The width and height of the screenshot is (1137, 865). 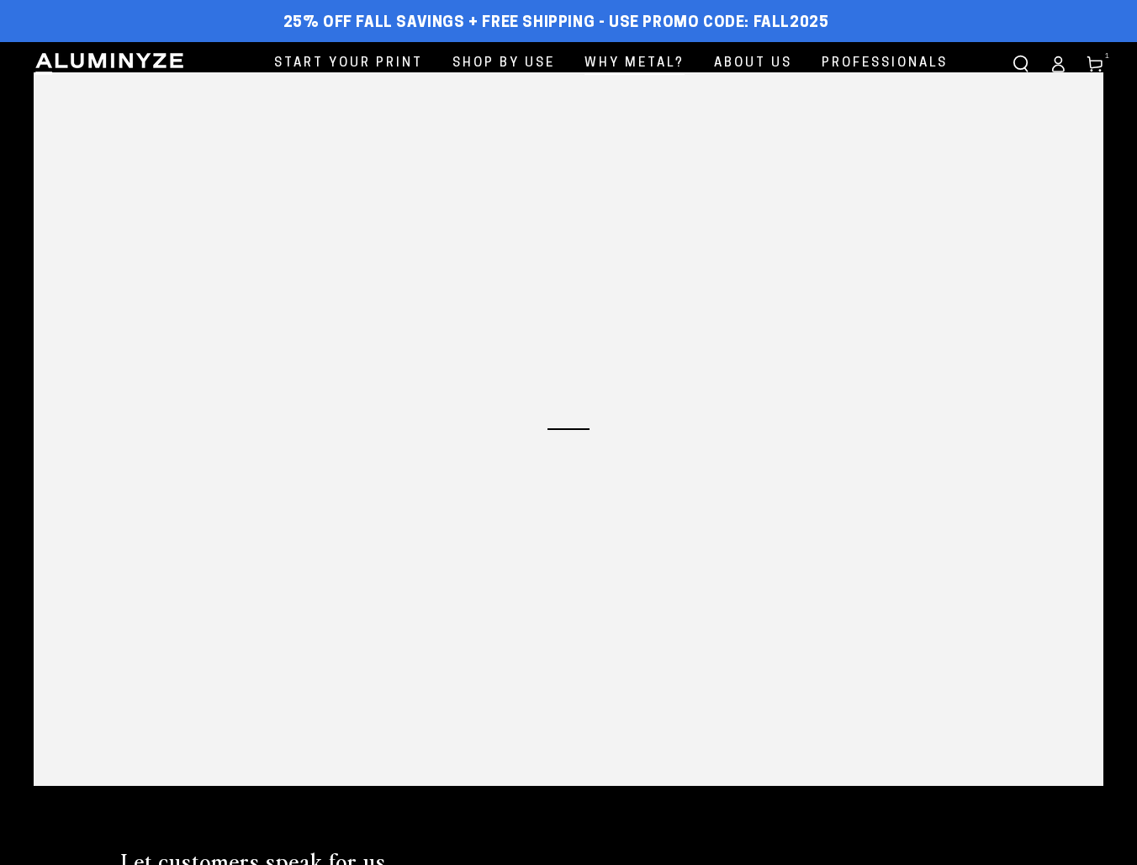 What do you see at coordinates (556, 24) in the screenshot?
I see `span: 25% off FALL Savings + Free Shipping - Use Promo Code: FALL2025` at bounding box center [556, 24].